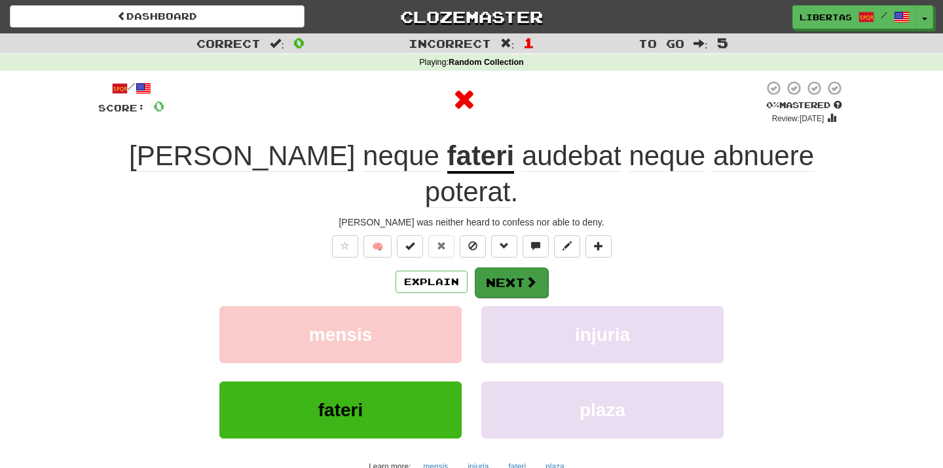 Image resolution: width=943 pixels, height=468 pixels. What do you see at coordinates (567, 246) in the screenshot?
I see `button: Edit sentence (alt+d)` at bounding box center [567, 246].